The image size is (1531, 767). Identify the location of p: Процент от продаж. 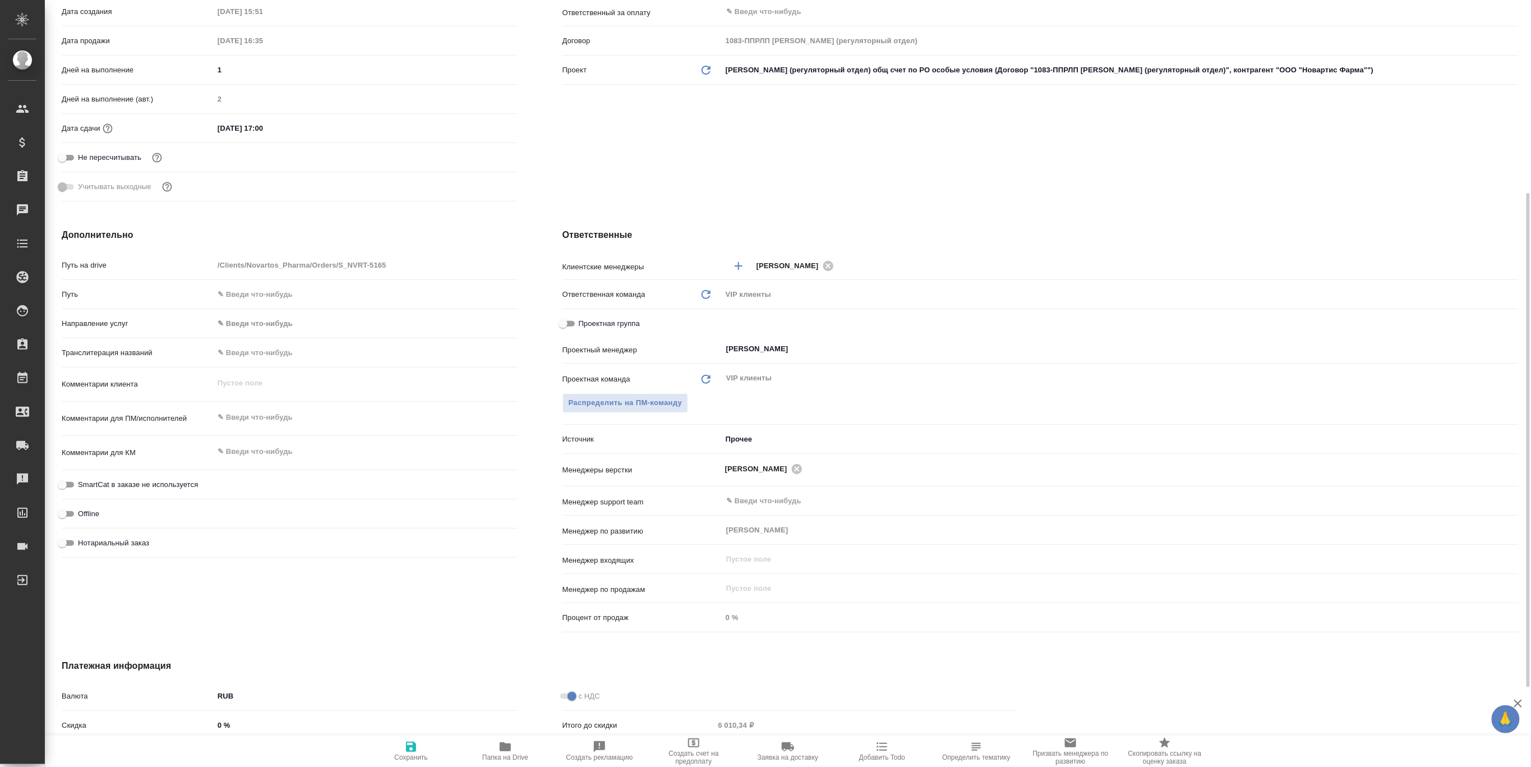
(642, 618).